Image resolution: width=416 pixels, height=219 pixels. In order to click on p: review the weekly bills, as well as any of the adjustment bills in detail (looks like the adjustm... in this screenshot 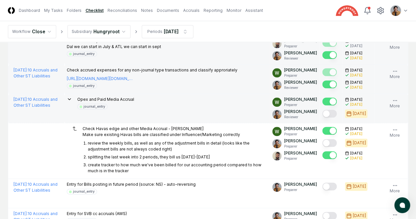, I will do `click(169, 146)`.